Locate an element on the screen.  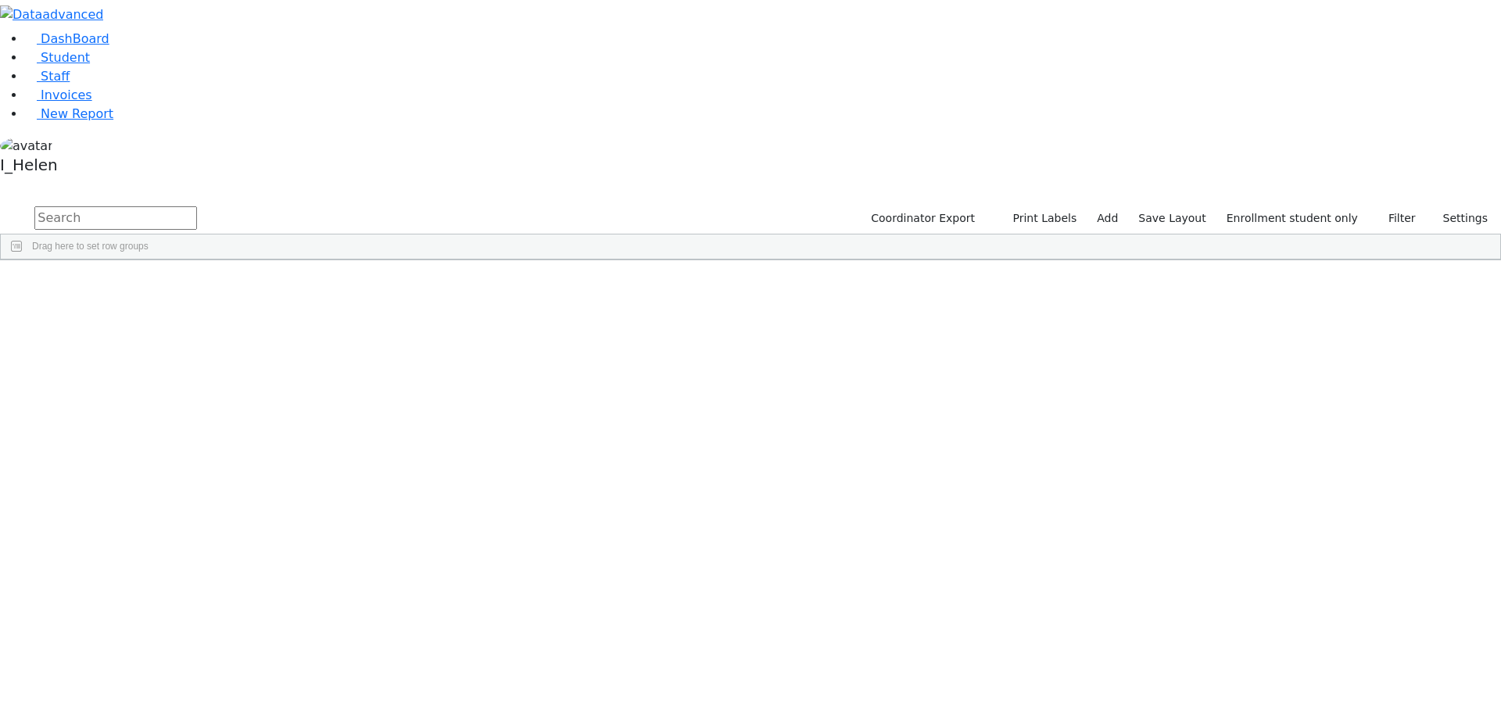
button: Filter is located at coordinates (1395, 218).